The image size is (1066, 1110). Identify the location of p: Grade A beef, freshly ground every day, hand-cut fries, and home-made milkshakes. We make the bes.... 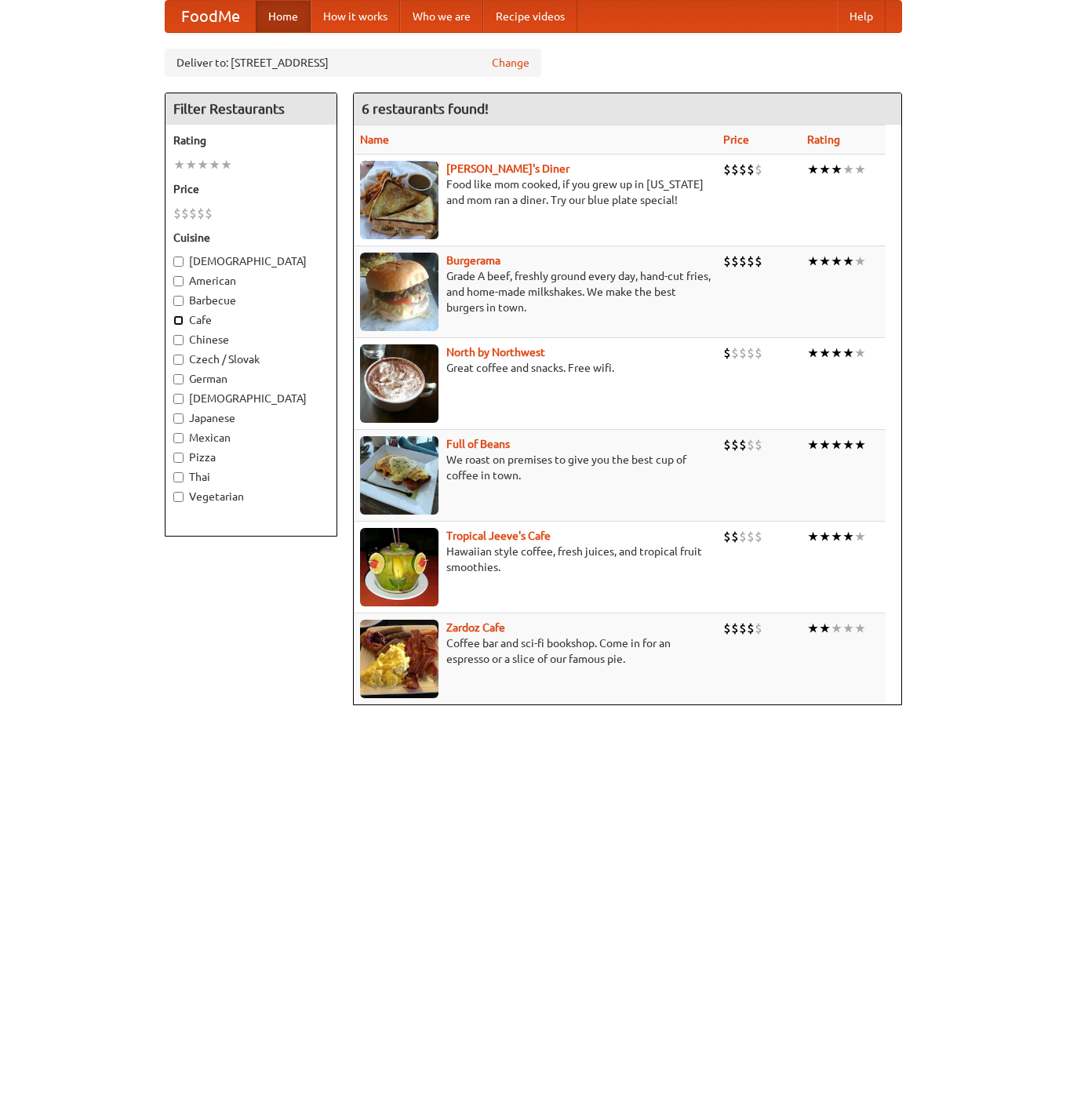
(535, 292).